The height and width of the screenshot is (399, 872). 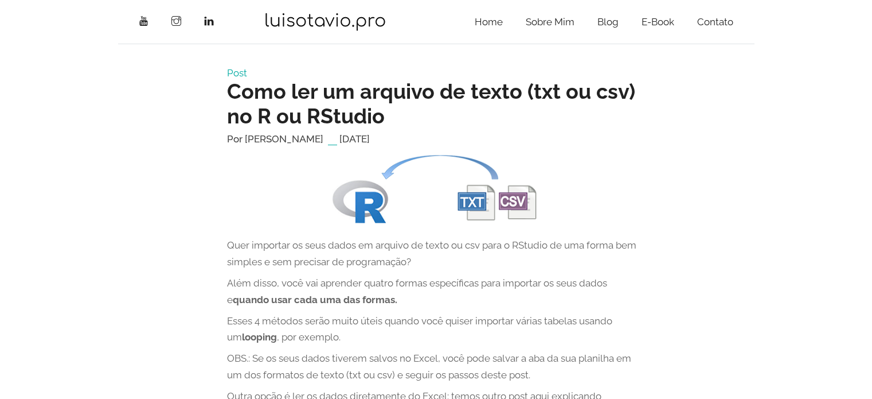 What do you see at coordinates (436, 366) in the screenshot?
I see `p: OBS.: Se os seus dados tiverem salvos no Excel, você pode salvar a aba da sua planilha em um dos ...` at bounding box center [436, 366].